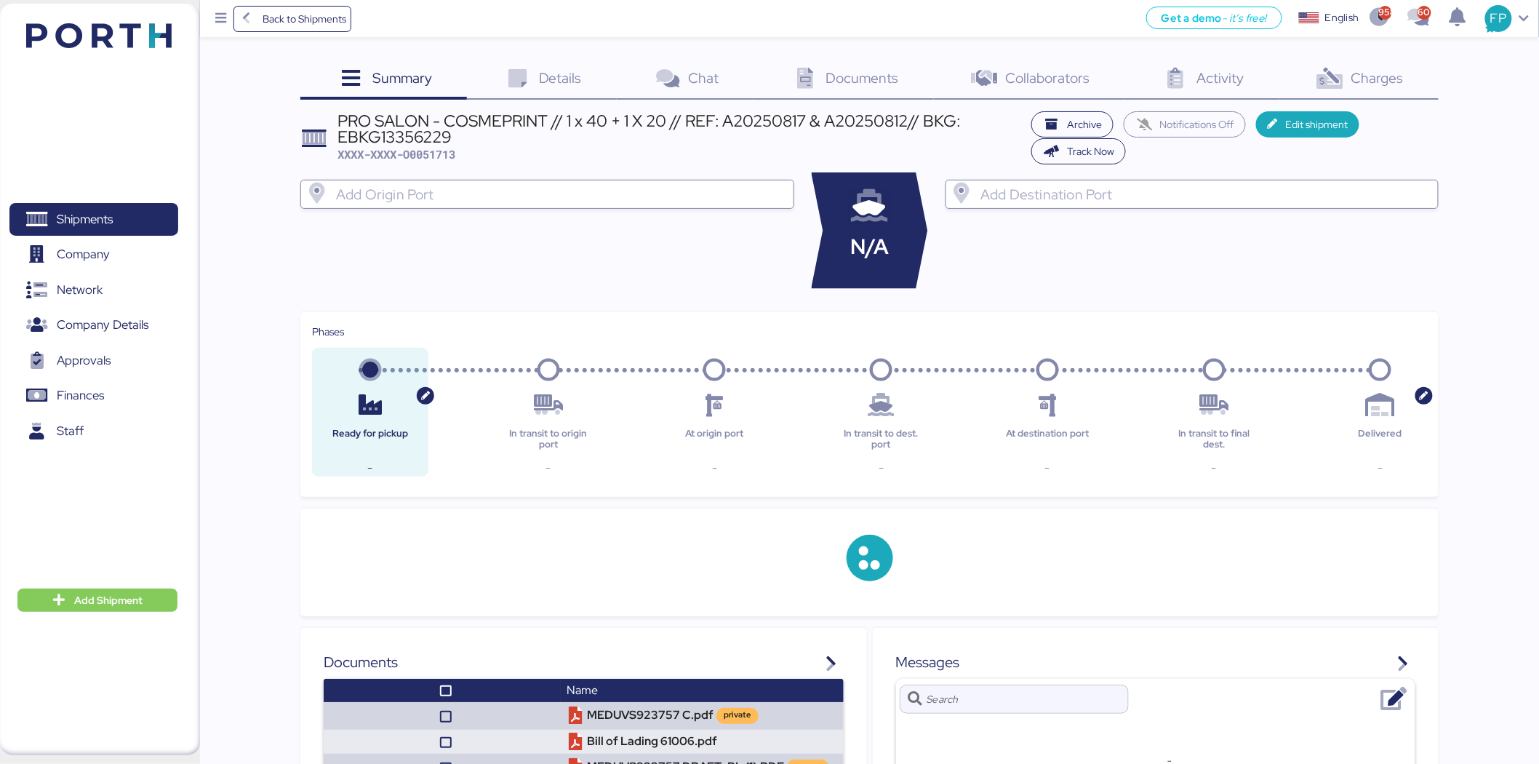 This screenshot has width=1539, height=764. What do you see at coordinates (737, 714) in the screenshot?
I see `div: private` at bounding box center [737, 714].